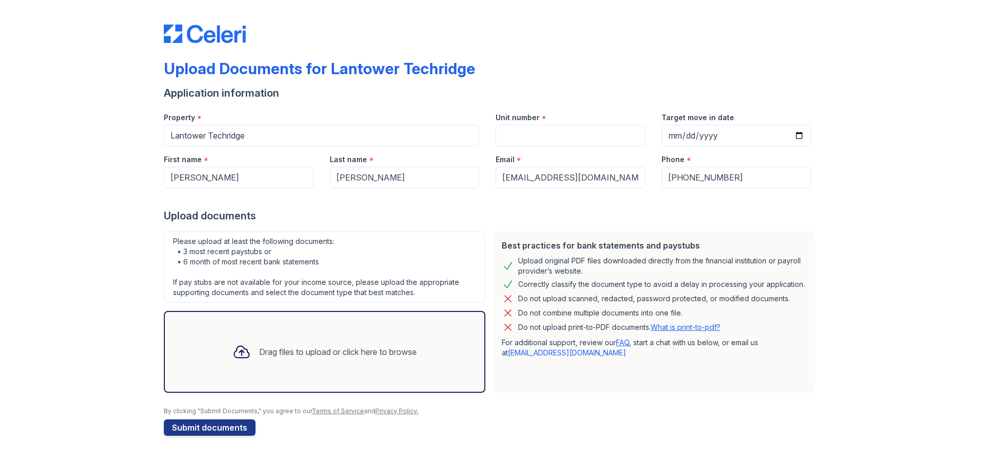 The image size is (983, 470). What do you see at coordinates (338, 411) in the screenshot?
I see `a: Terms of Service` at bounding box center [338, 411].